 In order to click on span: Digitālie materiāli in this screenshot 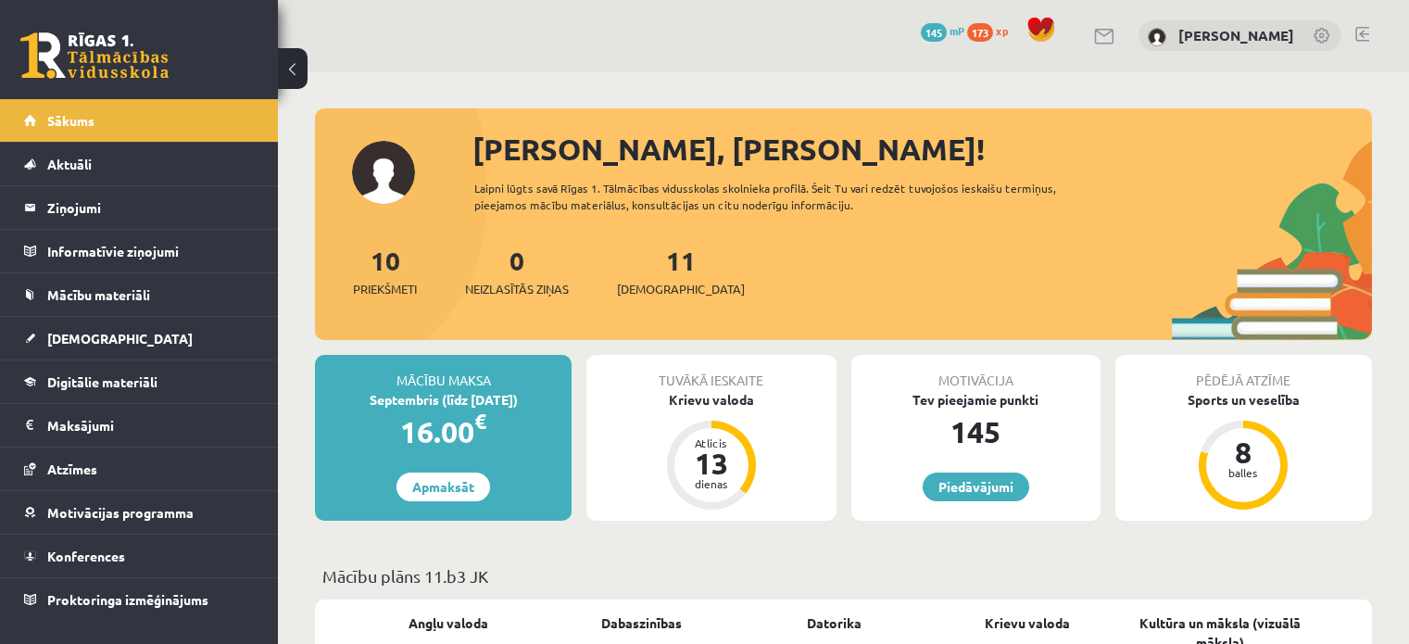, I will do `click(102, 382)`.